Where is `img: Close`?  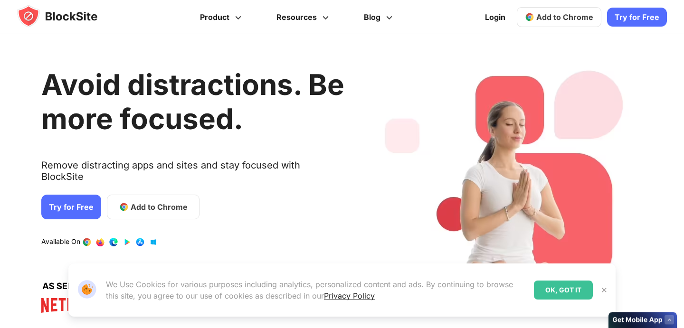
img: Close is located at coordinates (604, 290).